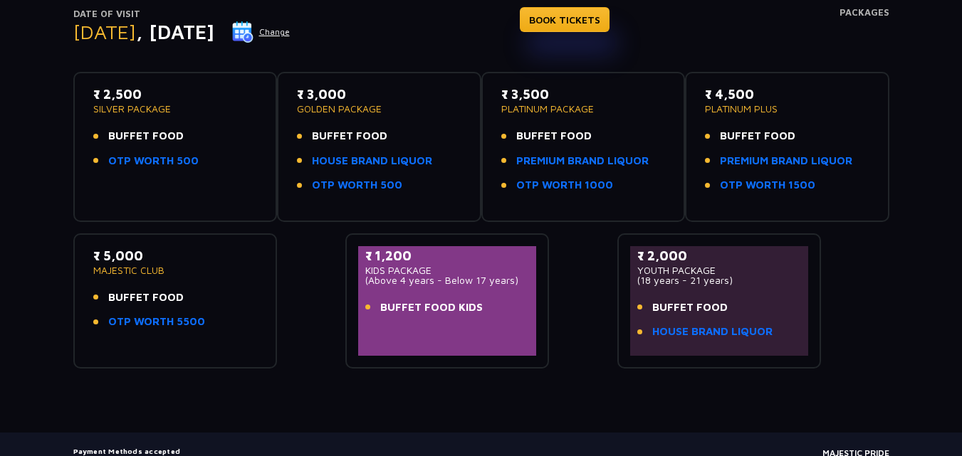  I want to click on p: ₹ 2,000, so click(719, 256).